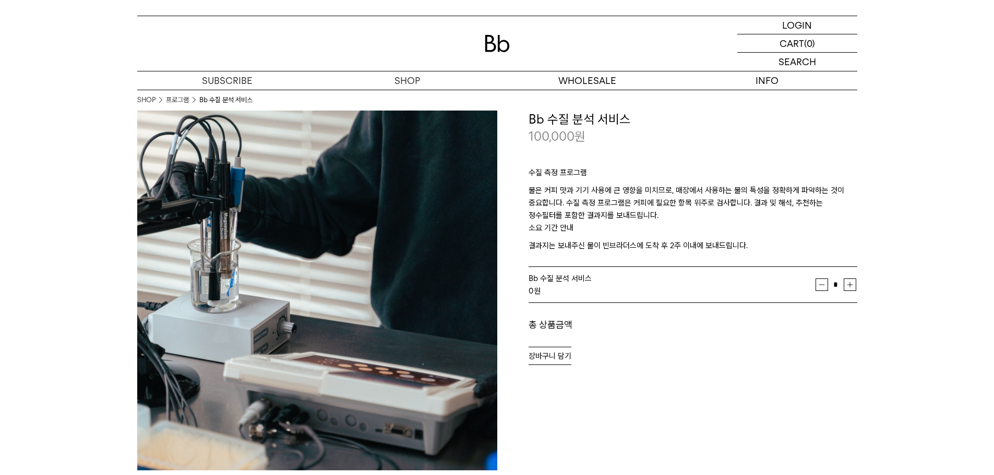  Describe the element at coordinates (693, 246) in the screenshot. I see `p: 결과지는 보내주신 물이 빈브라더스에 도착 후 2주 이내에 보내드립니다.` at that location.